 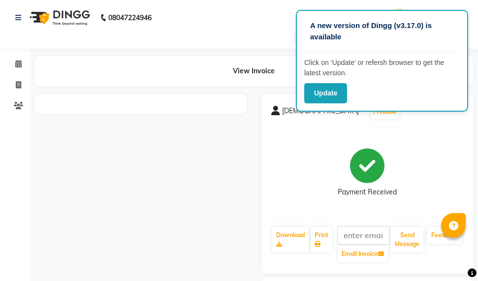 I want to click on img: logo, so click(x=59, y=18).